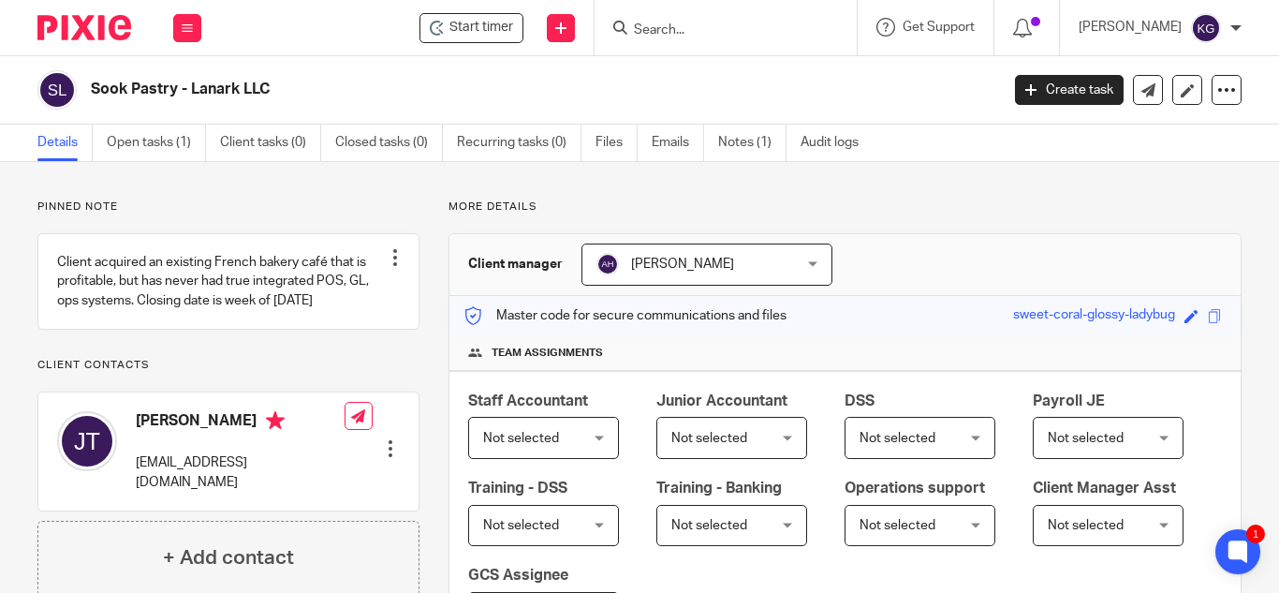  Describe the element at coordinates (1069, 90) in the screenshot. I see `a: Create task` at that location.